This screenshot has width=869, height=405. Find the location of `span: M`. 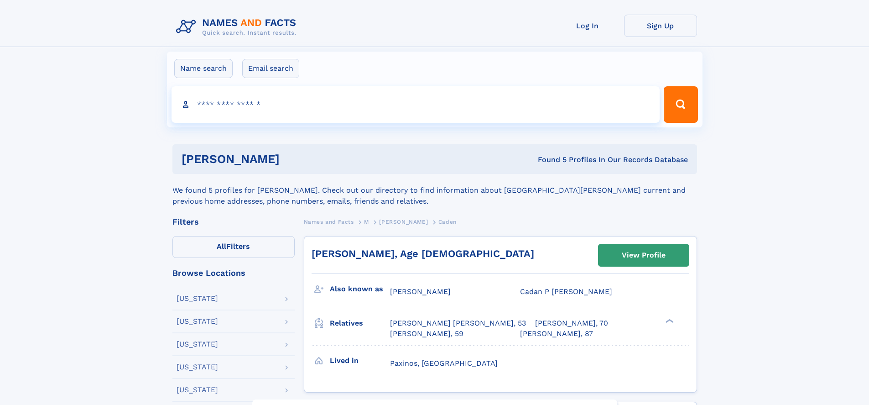

span: M is located at coordinates (366, 222).